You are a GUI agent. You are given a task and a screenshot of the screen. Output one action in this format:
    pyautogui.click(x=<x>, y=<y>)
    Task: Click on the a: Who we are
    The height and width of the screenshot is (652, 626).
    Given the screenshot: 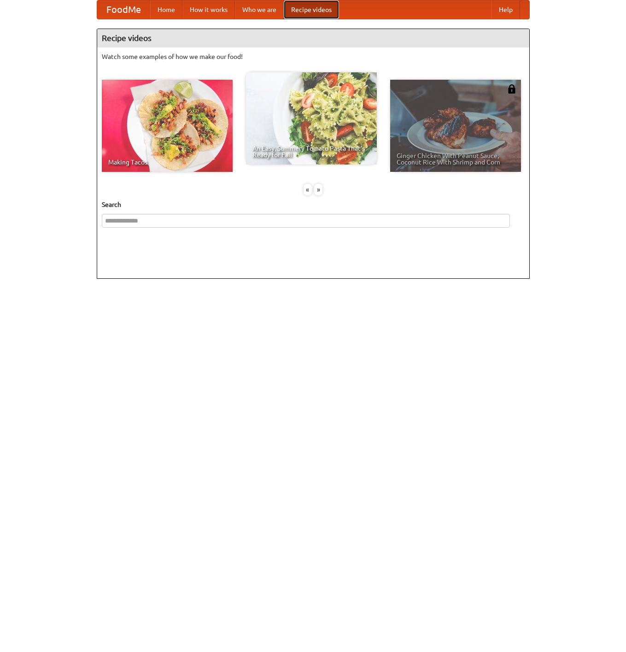 What is the action you would take?
    pyautogui.click(x=259, y=10)
    